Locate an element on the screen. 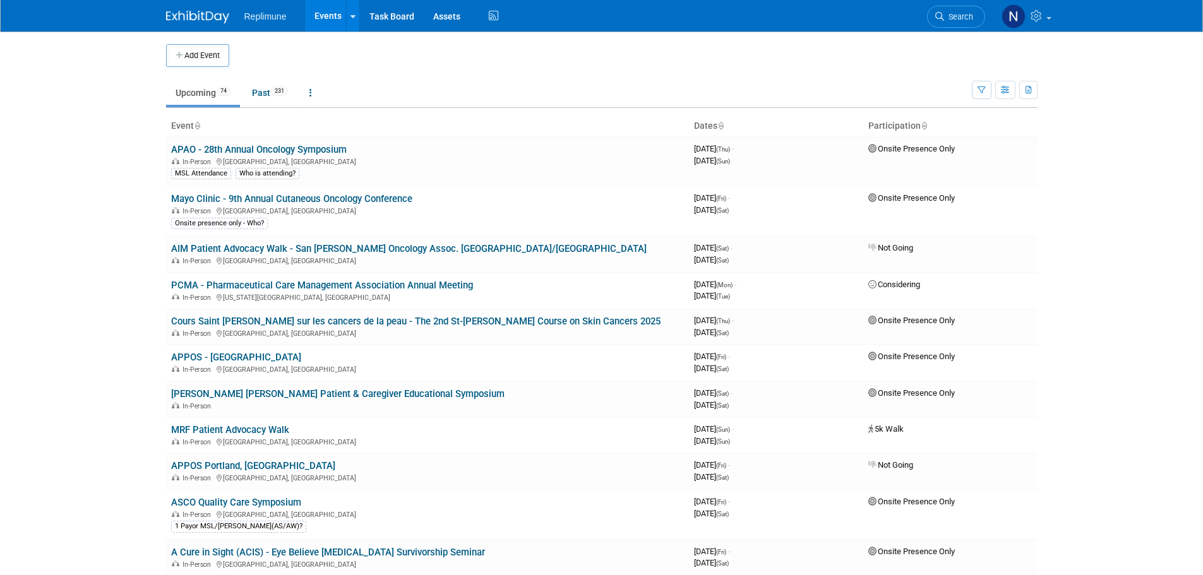 This screenshot has height=575, width=1203. img: ExhibitDay is located at coordinates (198, 17).